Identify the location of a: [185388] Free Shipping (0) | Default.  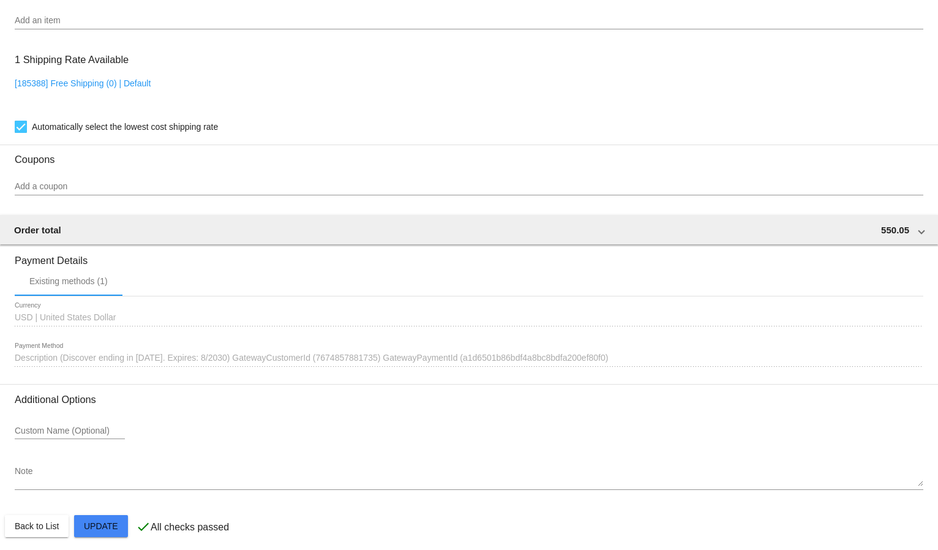
(83, 83).